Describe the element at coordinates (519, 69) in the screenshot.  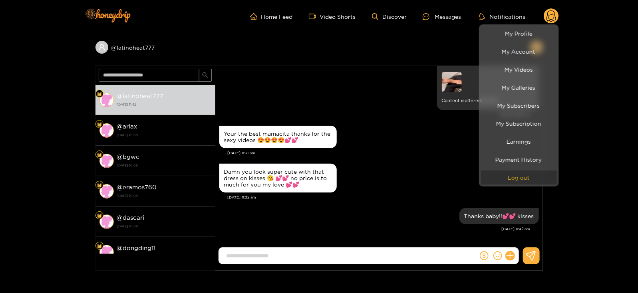
I see `a: My Videos` at that location.